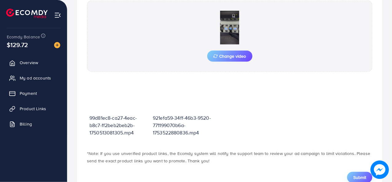  What do you see at coordinates (33, 109) in the screenshot?
I see `span: Product Links` at bounding box center [33, 109].